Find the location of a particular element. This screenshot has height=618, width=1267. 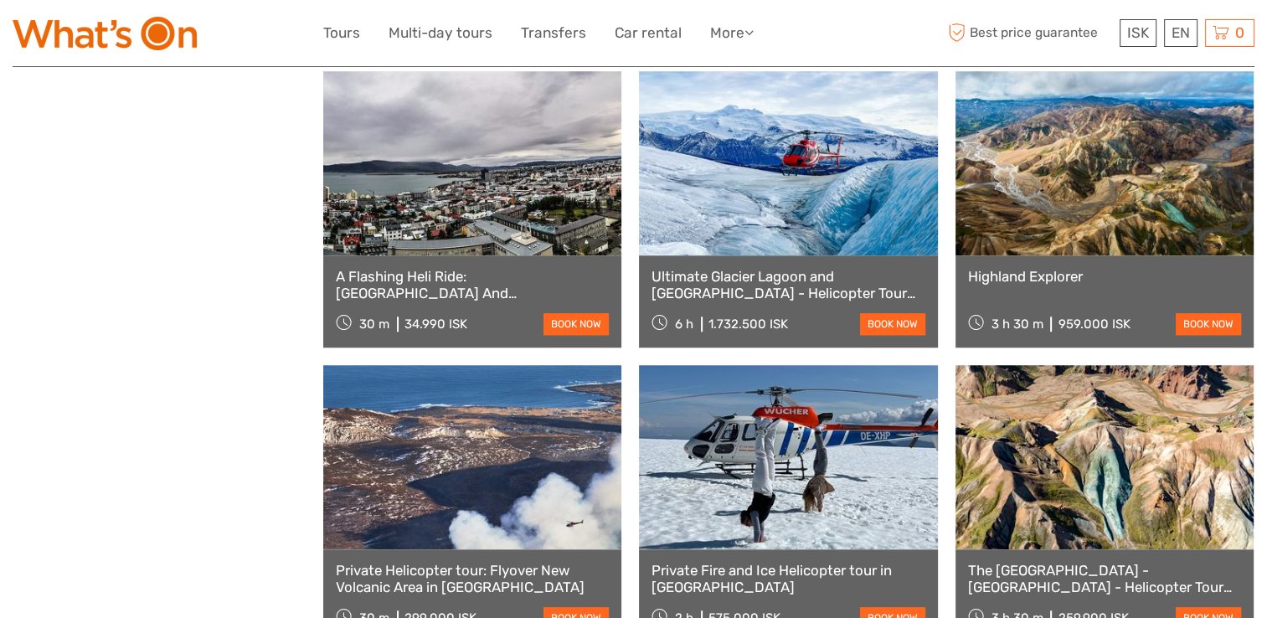

a: Transfers is located at coordinates (553, 33).